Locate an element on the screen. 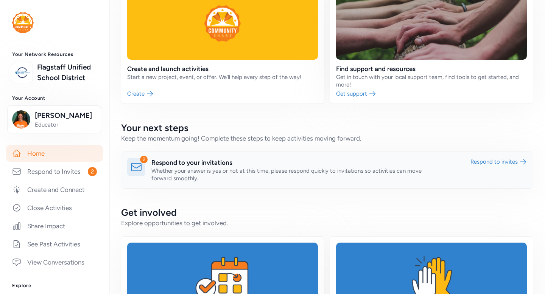 The height and width of the screenshot is (294, 545). h3: Your Network Resources is located at coordinates (54, 54).